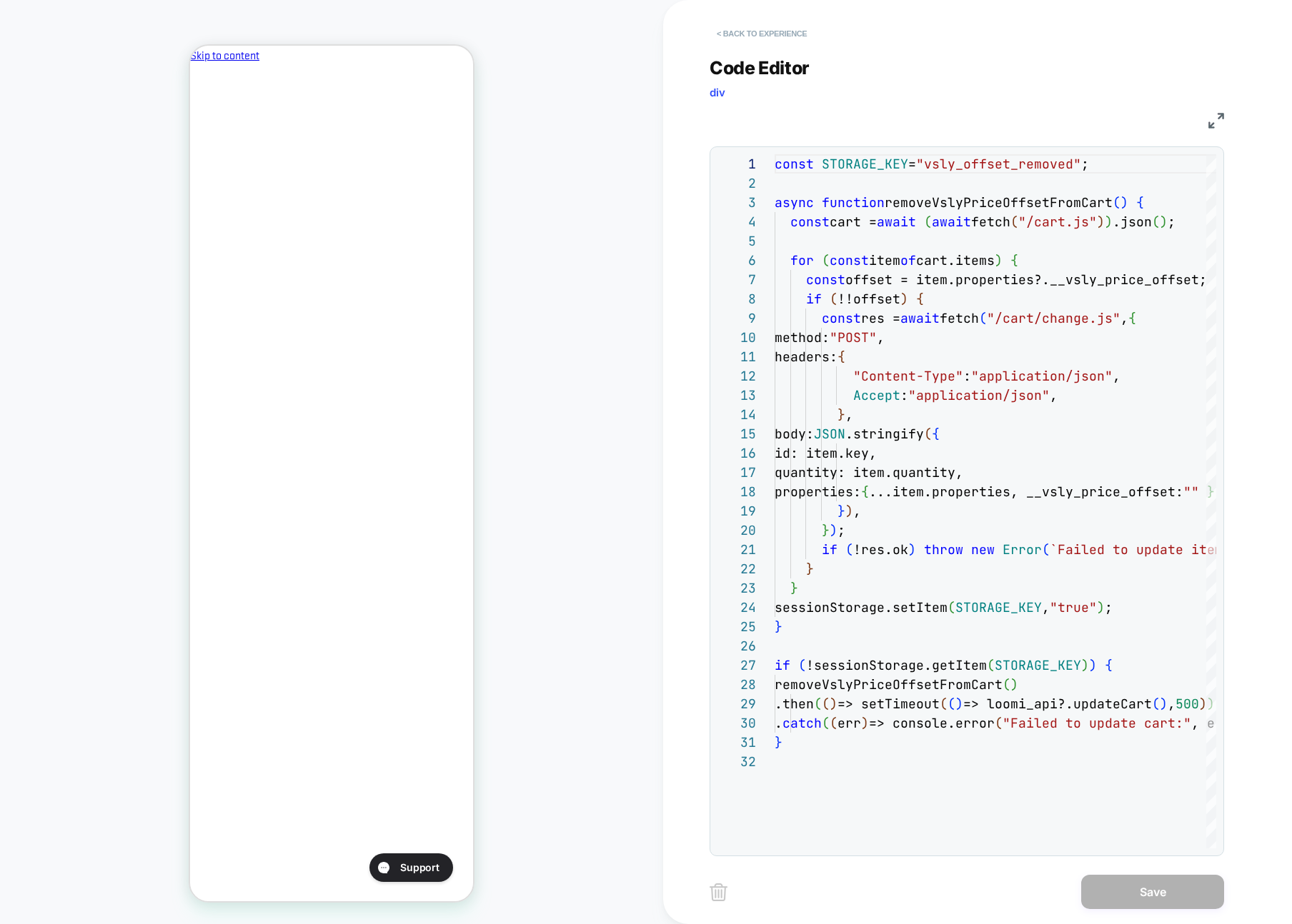  Describe the element at coordinates (762, 34) in the screenshot. I see `button: < Back to experience` at that location.